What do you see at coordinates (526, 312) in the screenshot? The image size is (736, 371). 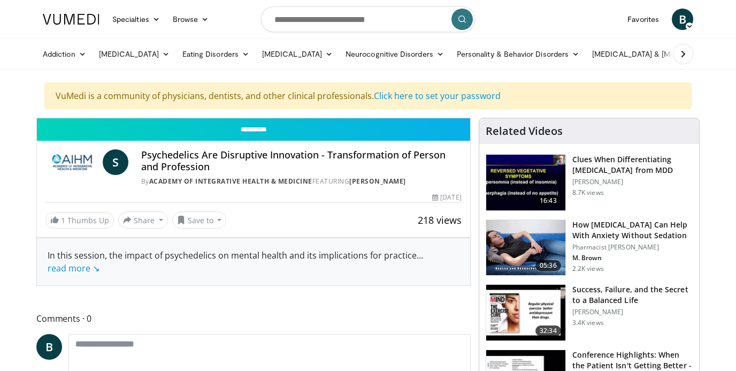 I see `img: 7307c1c9-cd96-462b-8187-bd7a74dc6cb1.150x105_q85_crop-smart_upscale.jpg` at bounding box center [526, 312].